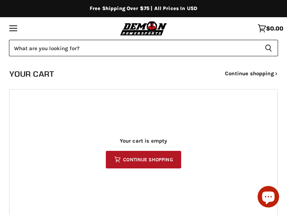  Describe the element at coordinates (134, 48) in the screenshot. I see `input: Search` at that location.